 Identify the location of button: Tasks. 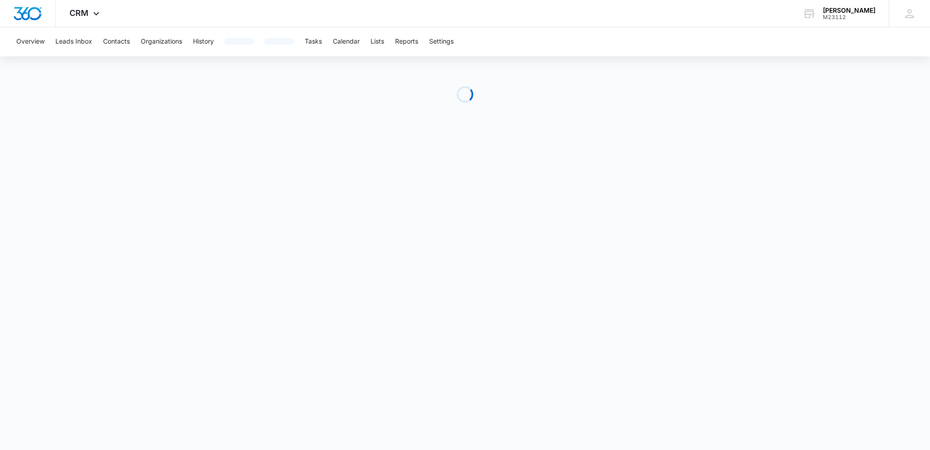
(313, 42).